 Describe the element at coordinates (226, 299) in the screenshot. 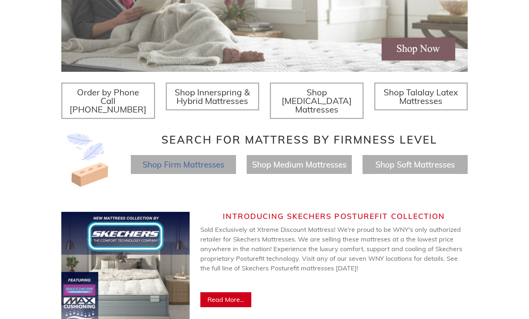

I see `span: Read More...` at that location.